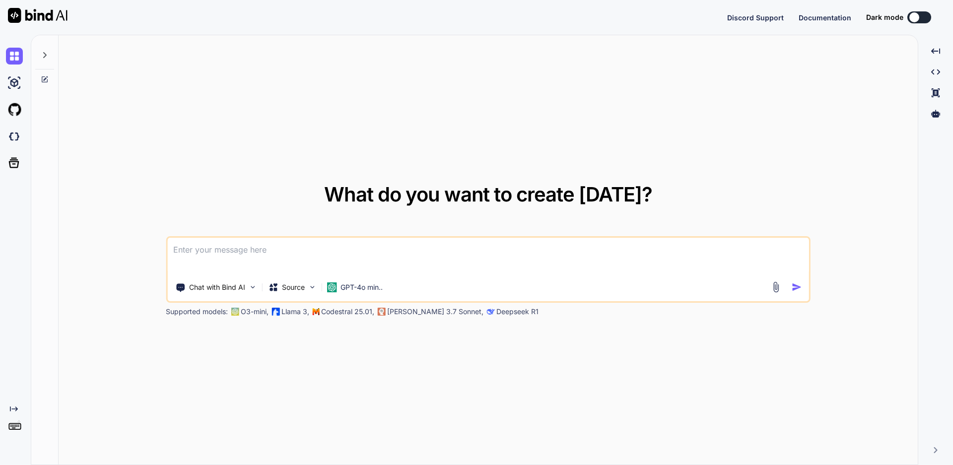  I want to click on img: Pick Tools, so click(252, 287).